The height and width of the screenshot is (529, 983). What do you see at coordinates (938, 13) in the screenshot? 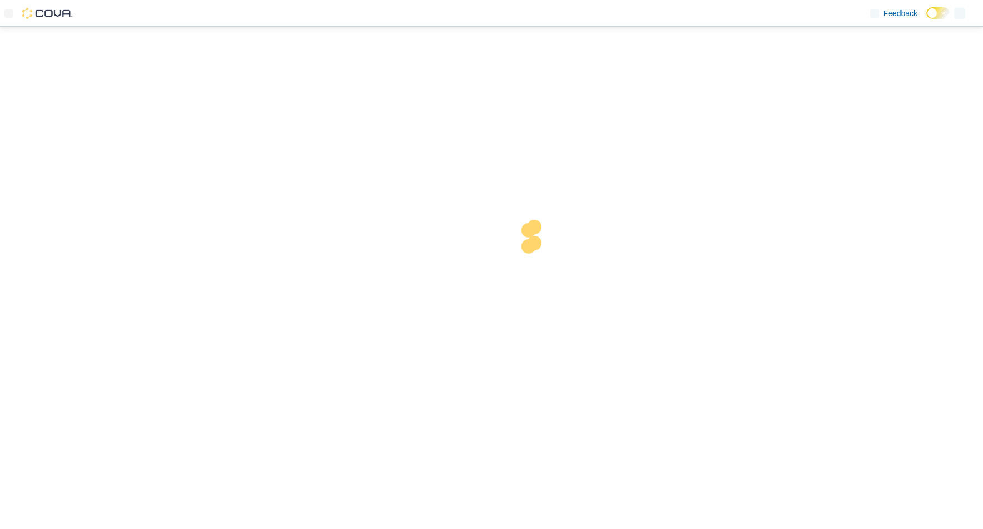
I see `input: Dark Mode` at bounding box center [938, 13].